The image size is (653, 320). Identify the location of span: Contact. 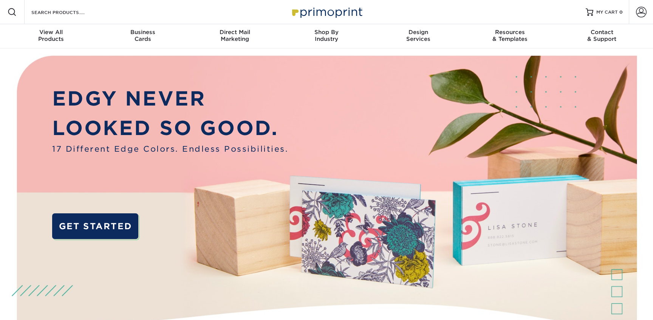
(601, 32).